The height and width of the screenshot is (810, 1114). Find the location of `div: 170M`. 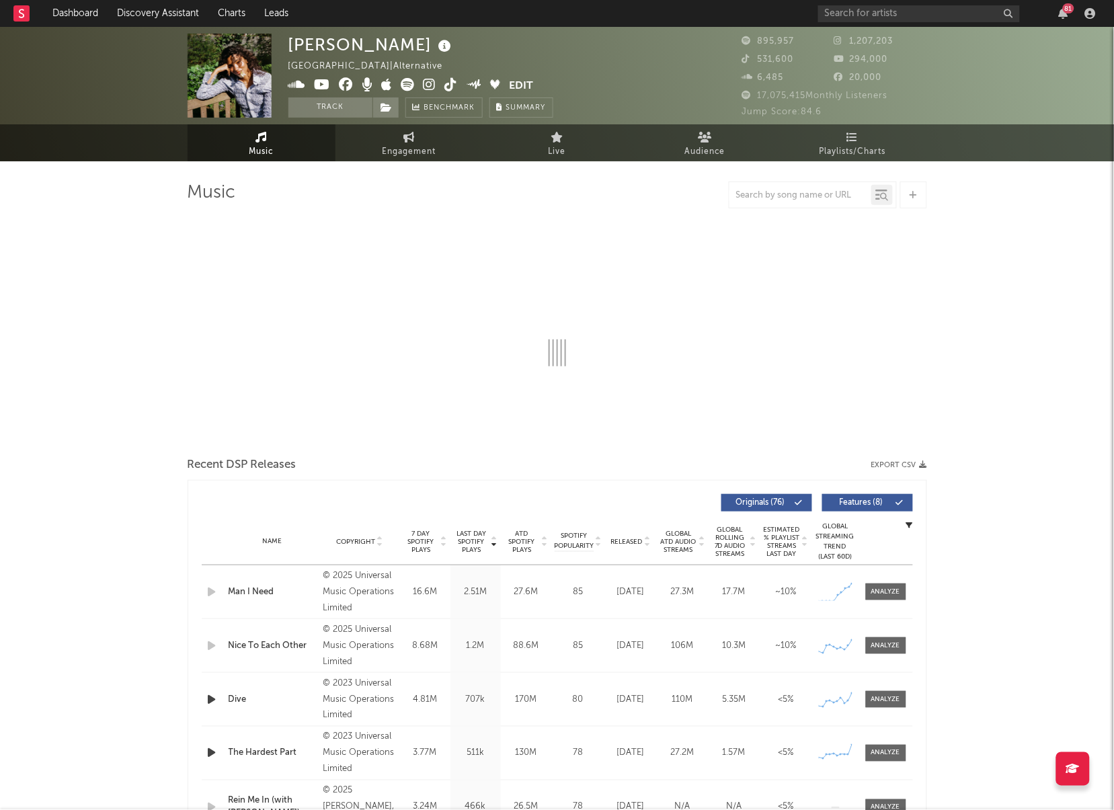

div: 170M is located at coordinates (526, 700).